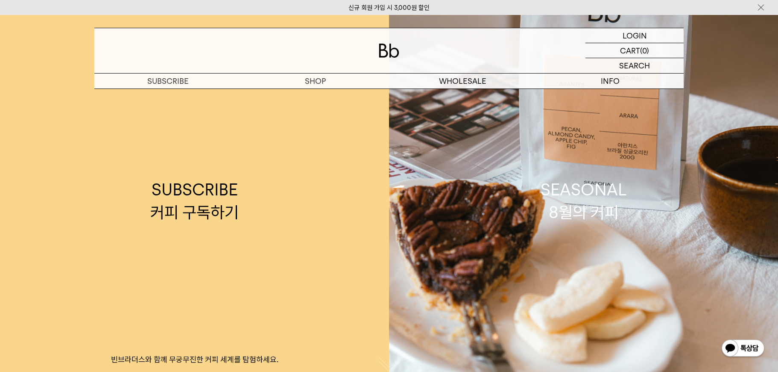  Describe the element at coordinates (168, 81) in the screenshot. I see `p: SUBSCRIBE` at that location.